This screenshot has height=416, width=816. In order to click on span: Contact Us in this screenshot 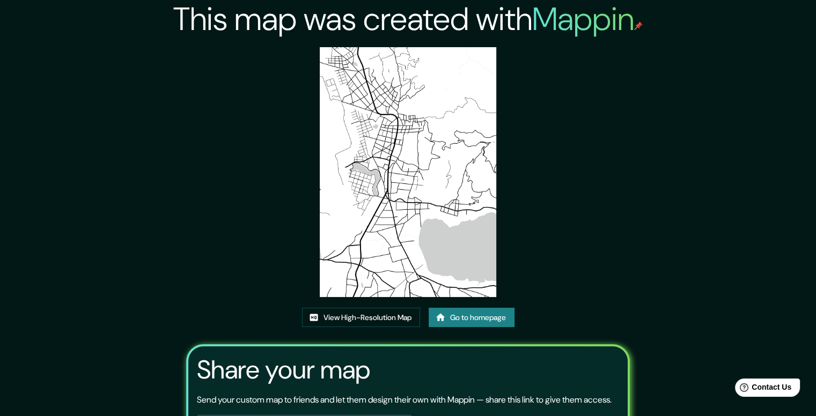, I will do `click(51, 13)`.